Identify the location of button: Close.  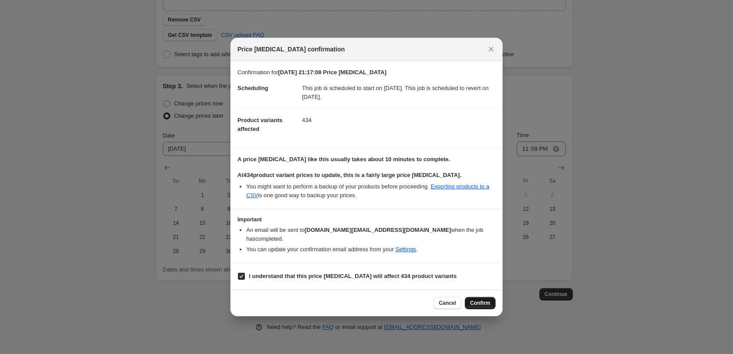
(491, 49).